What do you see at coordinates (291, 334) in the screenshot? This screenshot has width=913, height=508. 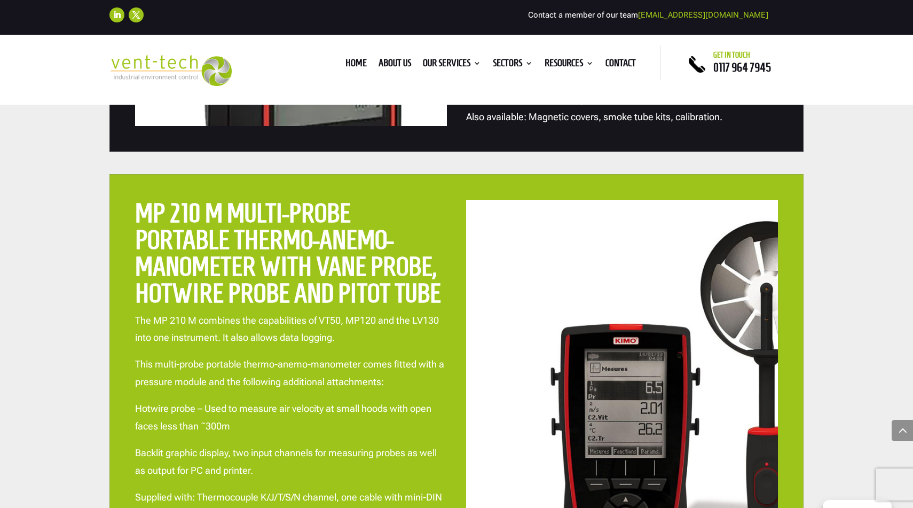 I see `p: The MP 210 M combines the capabilities of VT50, MP120 and the LV130 into one instrument. It also ...` at bounding box center [291, 334].